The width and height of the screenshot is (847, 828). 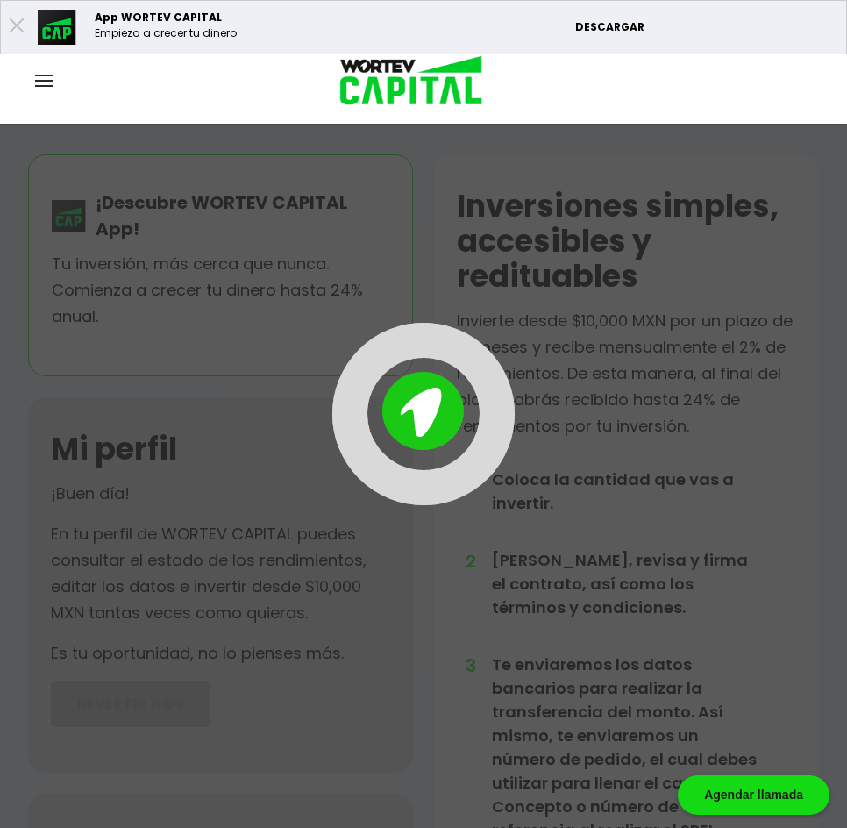 I want to click on img: hamburguer-menu2, so click(x=44, y=81).